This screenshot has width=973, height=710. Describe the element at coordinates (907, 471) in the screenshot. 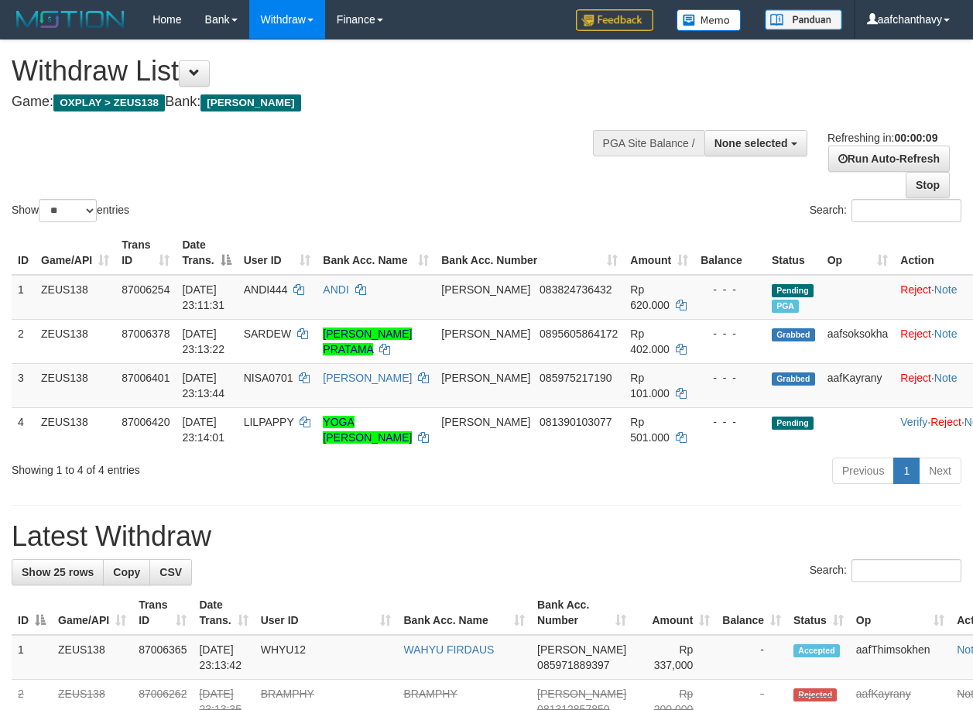

I see `a: 1` at that location.